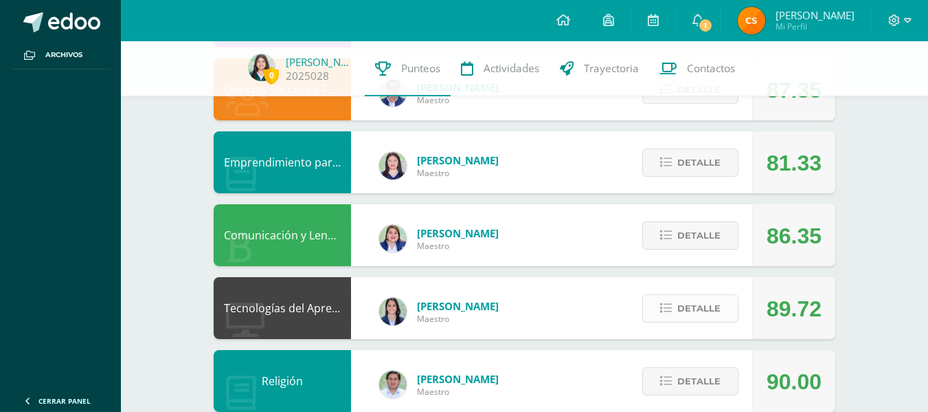  I want to click on img: f767cae2d037801592f2ba1a5db71a2a.png, so click(393, 384).